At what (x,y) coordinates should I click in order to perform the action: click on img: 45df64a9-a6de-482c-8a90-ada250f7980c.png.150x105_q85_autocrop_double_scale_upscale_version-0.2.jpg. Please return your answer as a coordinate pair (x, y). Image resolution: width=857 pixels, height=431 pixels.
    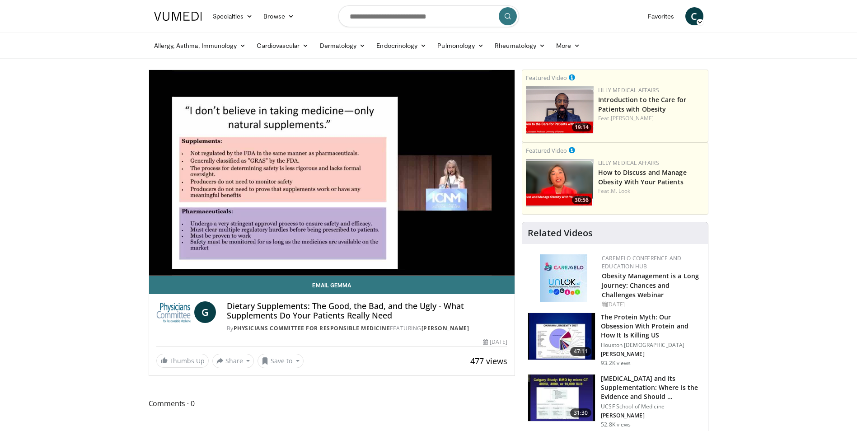
    Looking at the image, I should click on (563, 278).